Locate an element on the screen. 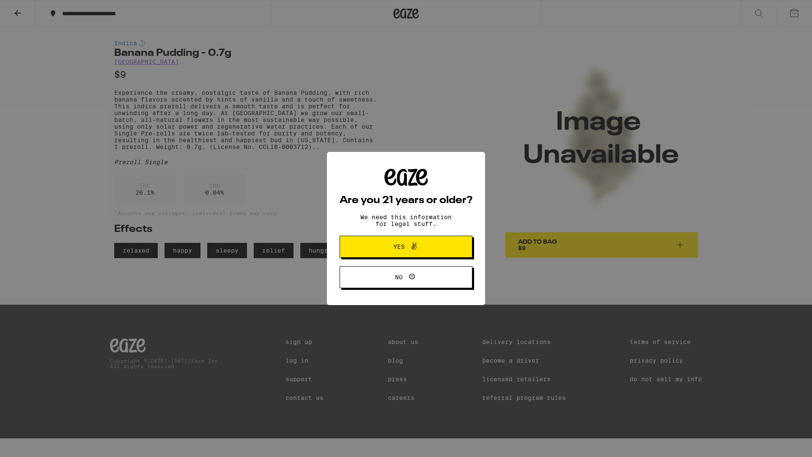  button: No is located at coordinates (406, 277).